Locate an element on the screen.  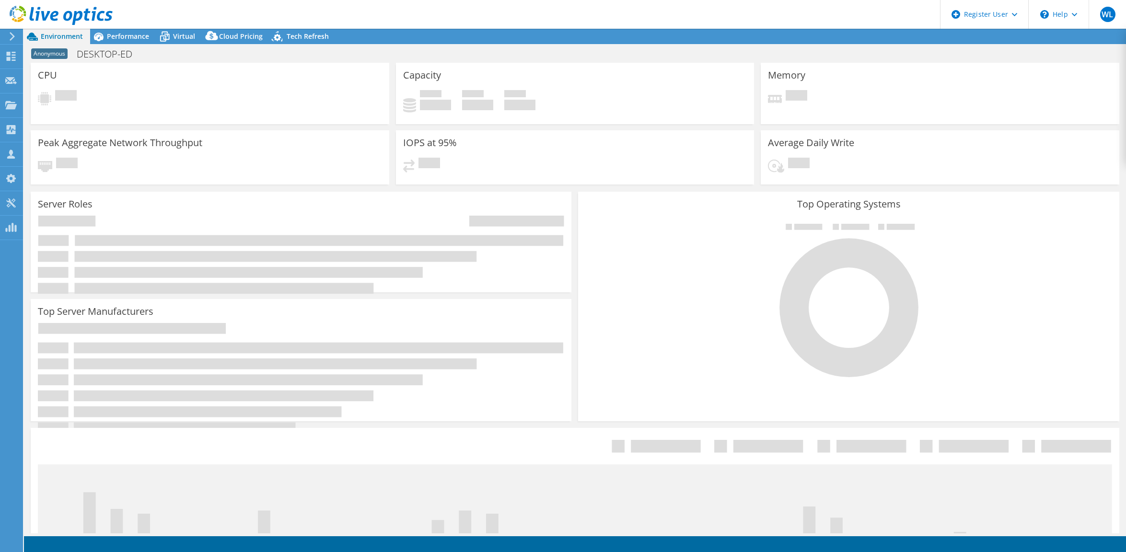
h1: DESKTOP-ED is located at coordinates (110, 54).